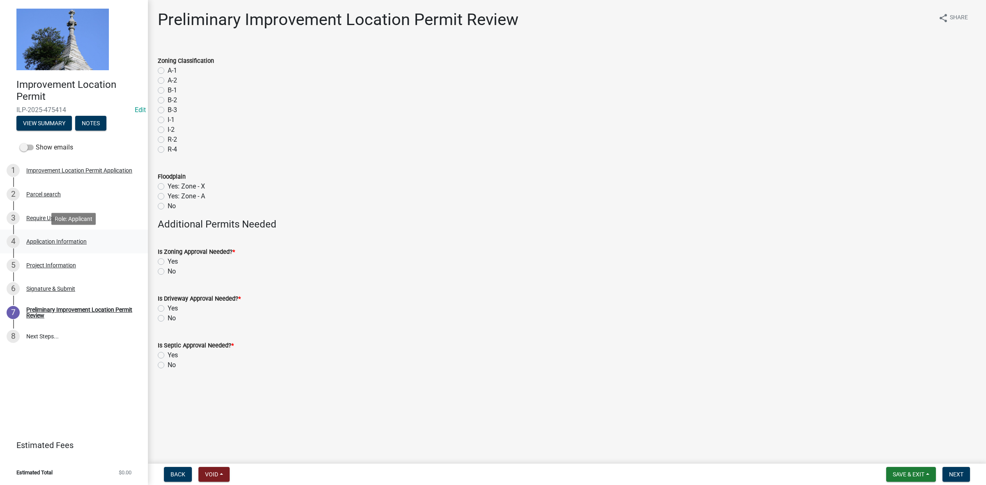 The height and width of the screenshot is (485, 986). I want to click on div: 6, so click(13, 289).